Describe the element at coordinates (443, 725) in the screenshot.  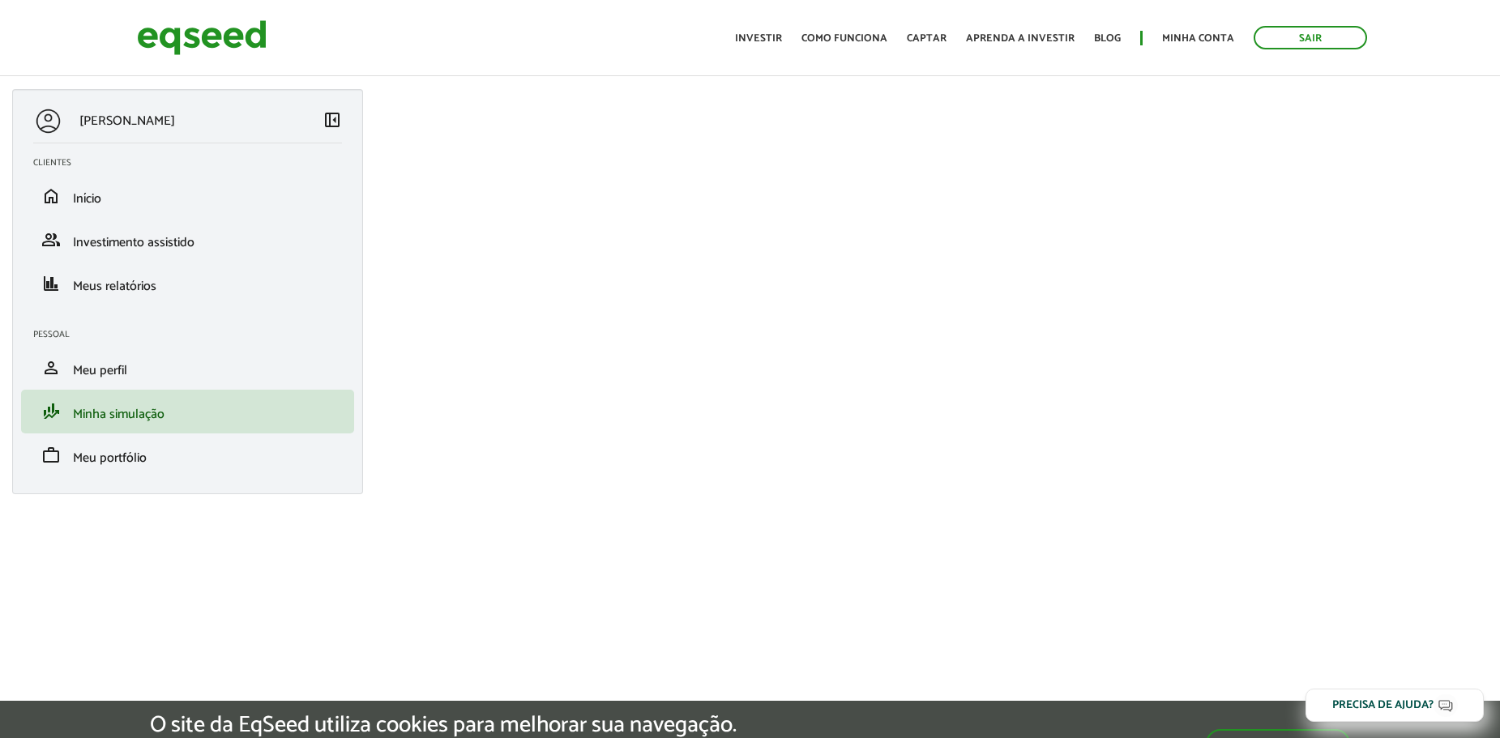
I see `h5: O site da EqSeed utiliza cookies para melhorar sua navegação.` at that location.